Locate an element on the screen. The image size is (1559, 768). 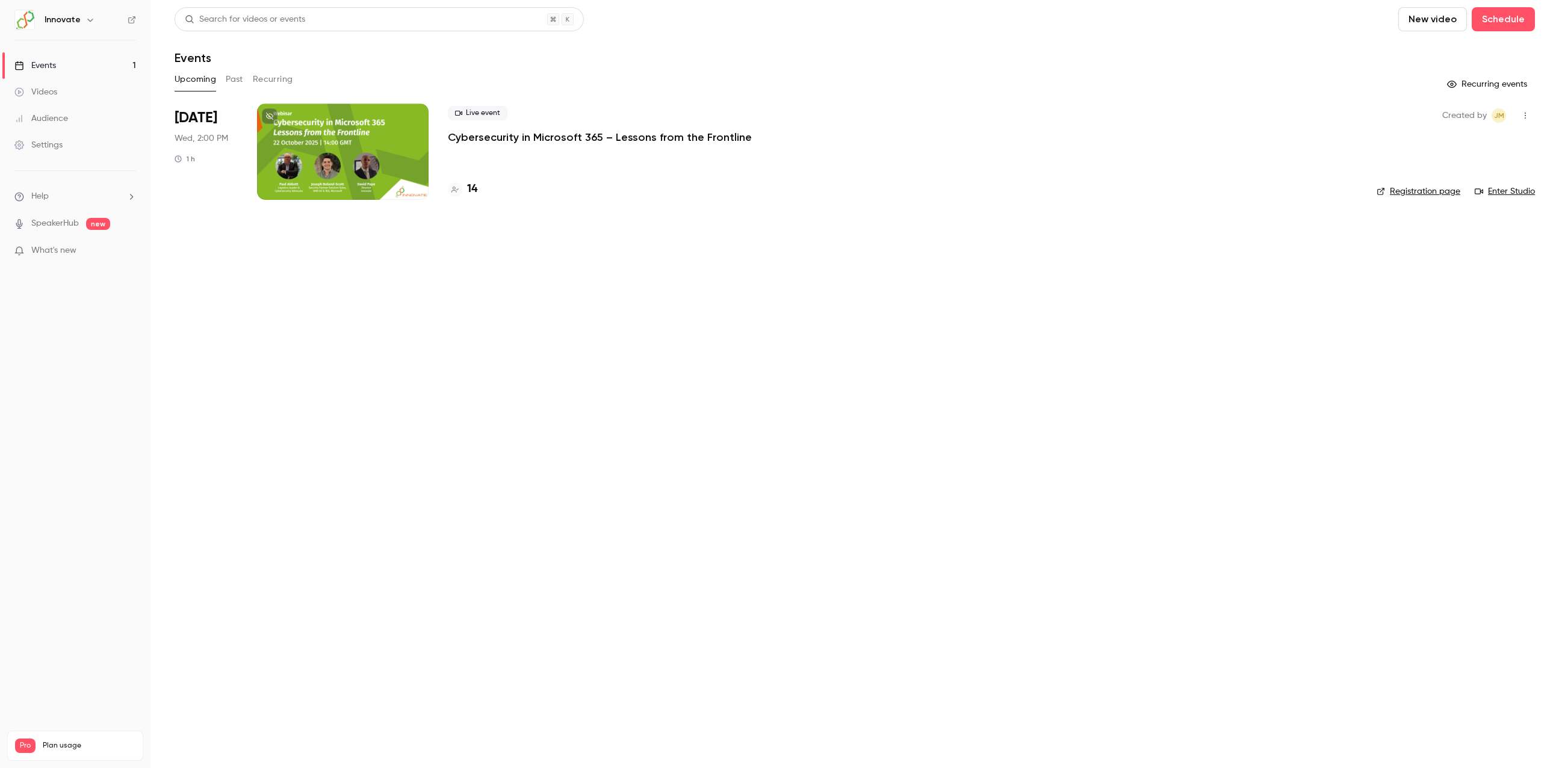
a: Cybersecurity in Microsoft 365 – Lessons from the Frontline is located at coordinates (599, 137).